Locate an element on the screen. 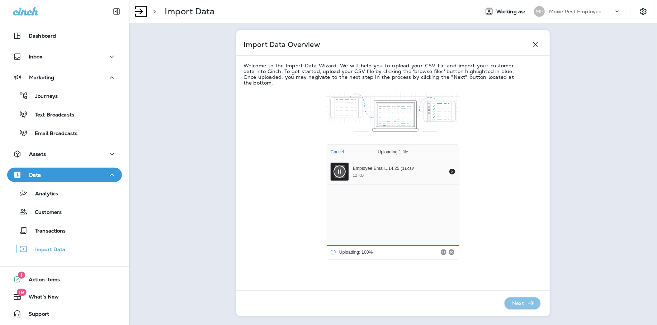  button: Data is located at coordinates (65, 175).